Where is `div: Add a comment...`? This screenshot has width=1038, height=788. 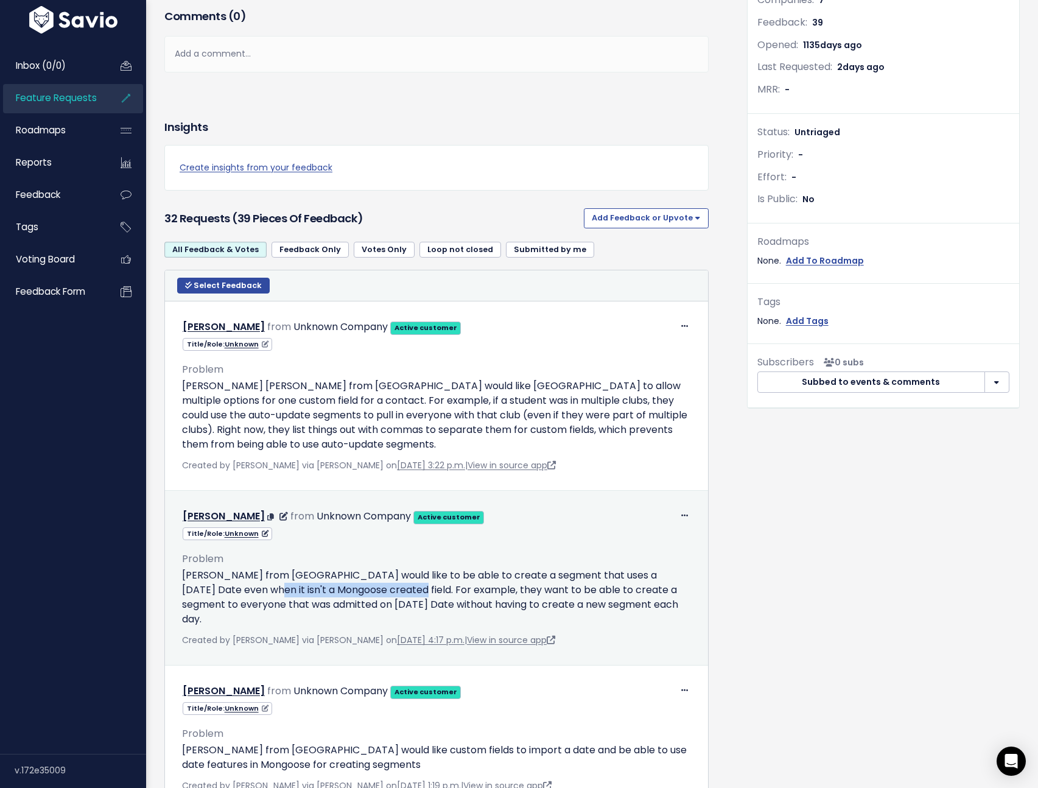 div: Add a comment... is located at coordinates (437, 54).